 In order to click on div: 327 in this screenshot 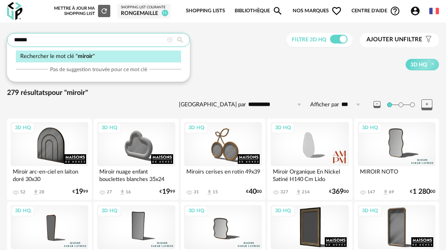, I will do `click(284, 192)`.